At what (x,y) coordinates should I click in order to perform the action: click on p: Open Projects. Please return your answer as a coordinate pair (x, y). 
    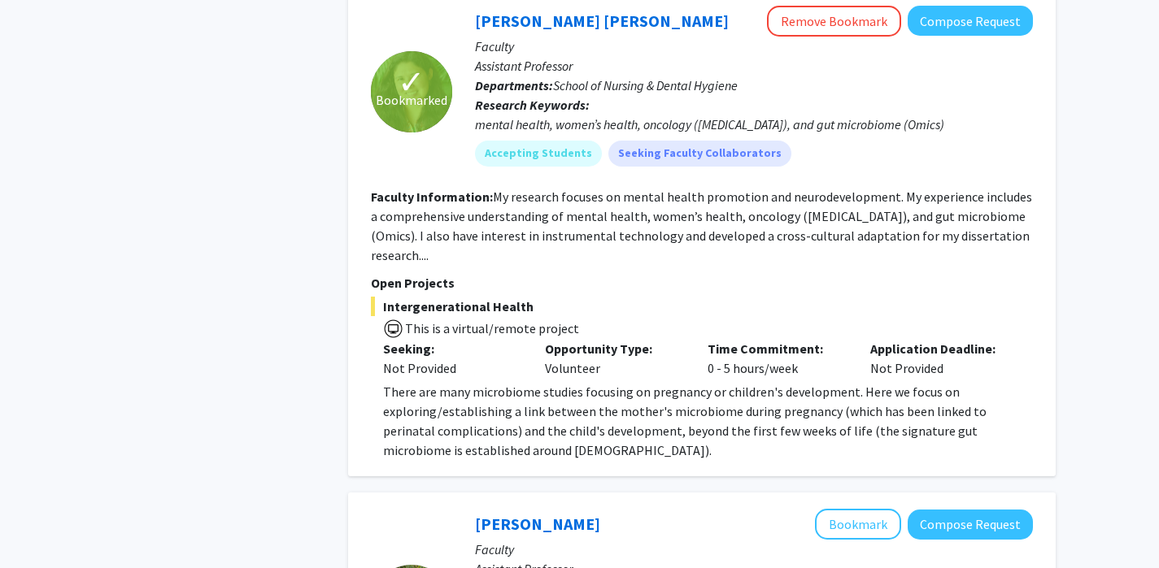
    Looking at the image, I should click on (702, 283).